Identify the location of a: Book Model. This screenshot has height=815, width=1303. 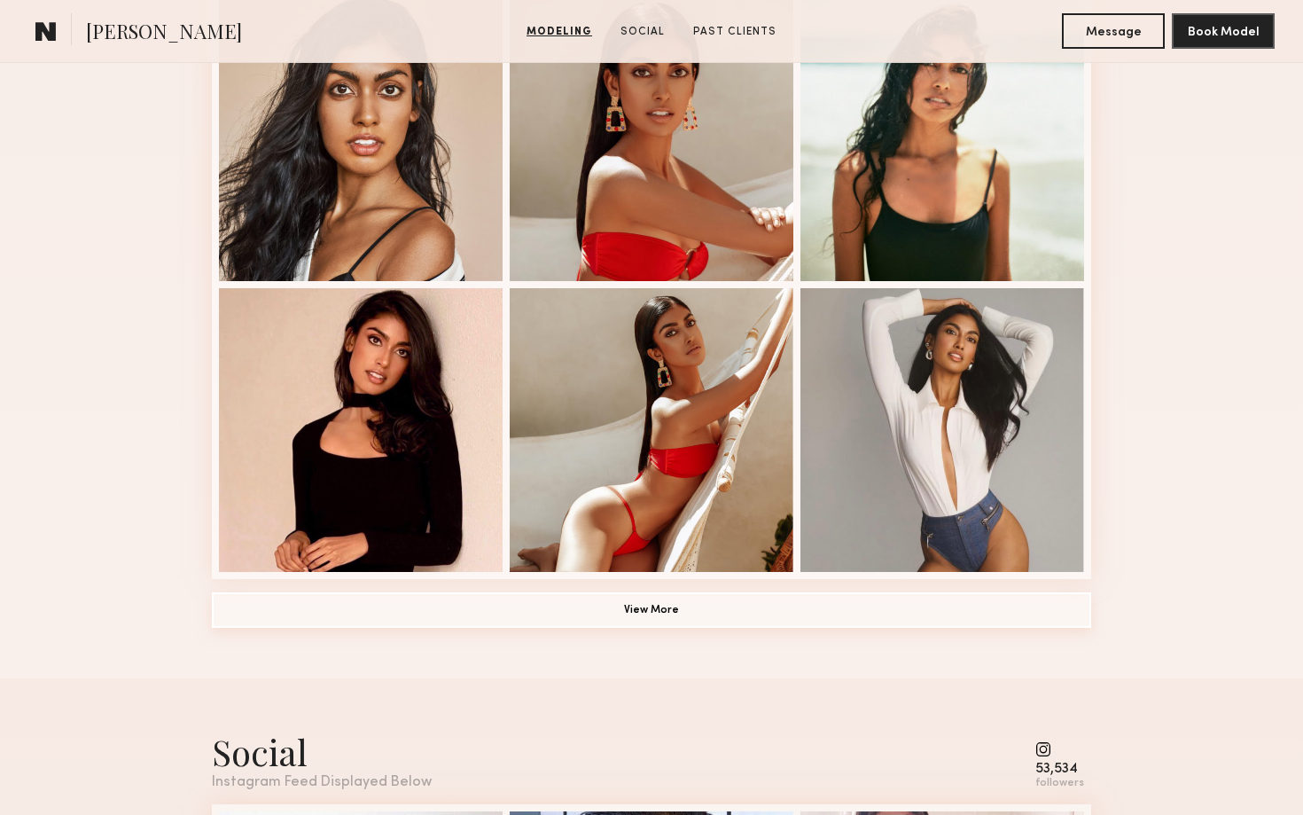
(1224, 30).